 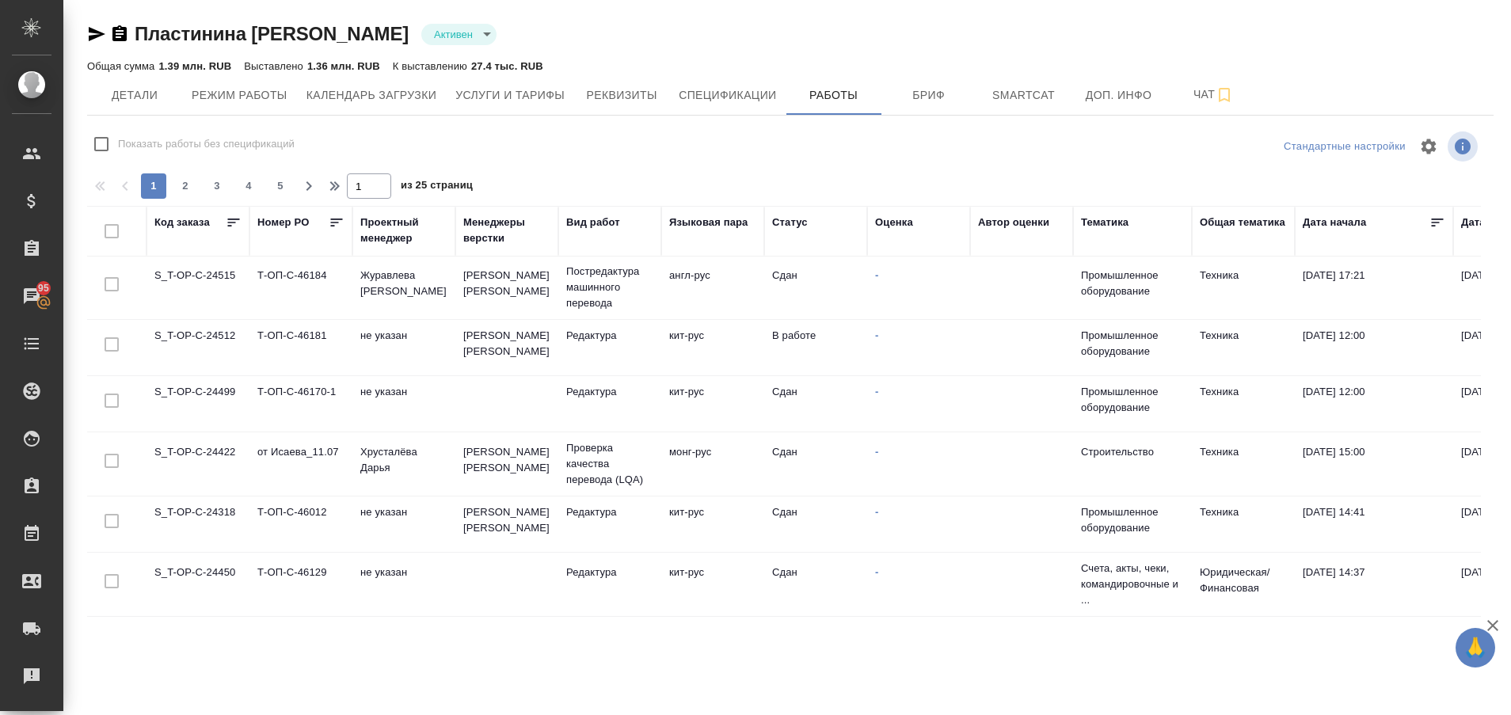 What do you see at coordinates (1024, 95) in the screenshot?
I see `span: Smartcat` at bounding box center [1024, 95].